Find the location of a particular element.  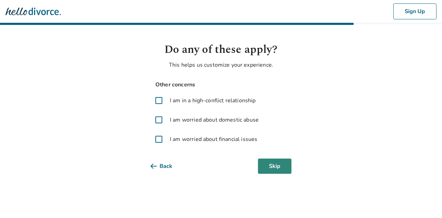

button: Sign Up is located at coordinates (415, 11).